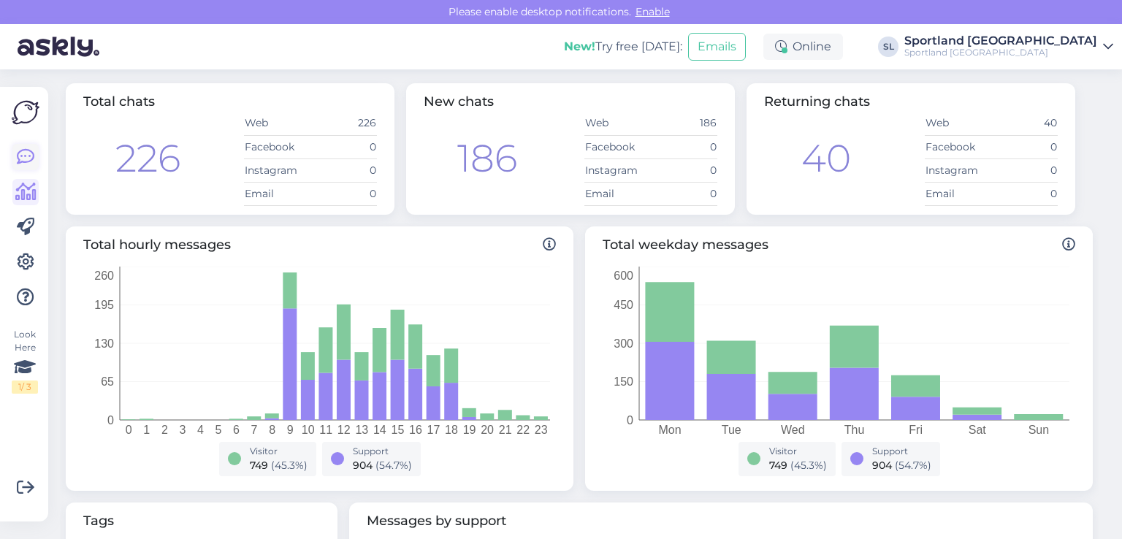  What do you see at coordinates (623, 305) in the screenshot?
I see `tspan: 450` at bounding box center [623, 305].